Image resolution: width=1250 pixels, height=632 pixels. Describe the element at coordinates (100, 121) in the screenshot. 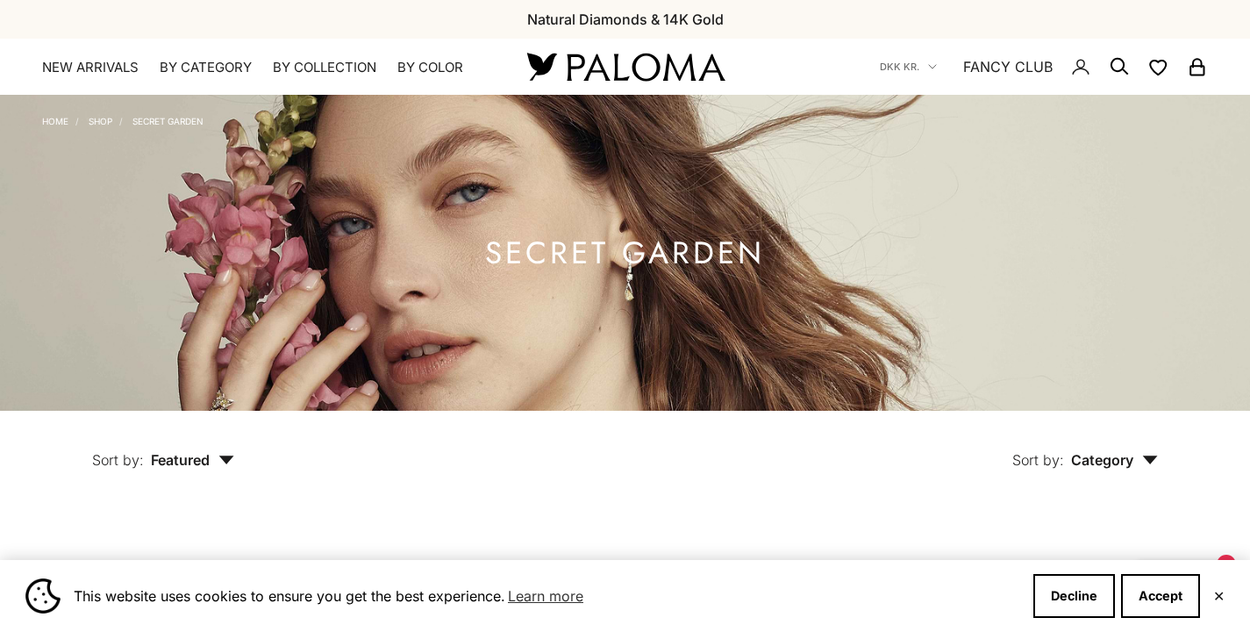

I see `a: Shop` at that location.